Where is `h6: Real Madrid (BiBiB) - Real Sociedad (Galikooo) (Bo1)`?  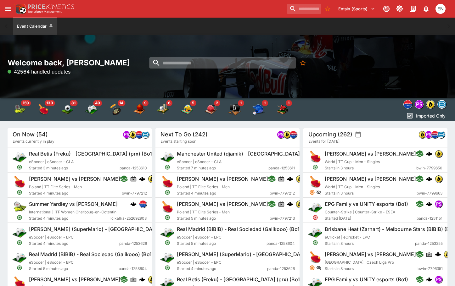
h6: Real Madrid (BiBiB) - Real Sociedad (Galikooo) (Bo1) is located at coordinates (239, 229).